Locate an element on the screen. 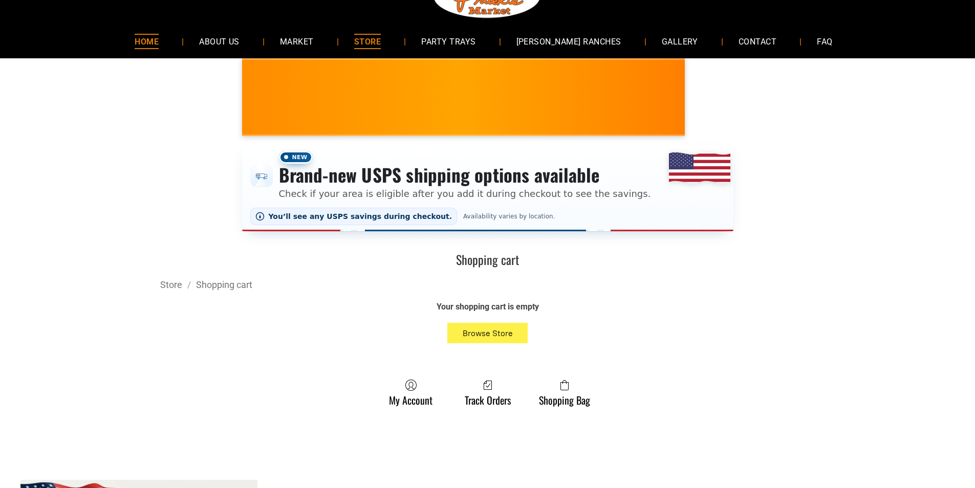 This screenshot has height=488, width=975. p: Check if your area is eligible after you add it during checkout to see the savings. is located at coordinates (465, 193).